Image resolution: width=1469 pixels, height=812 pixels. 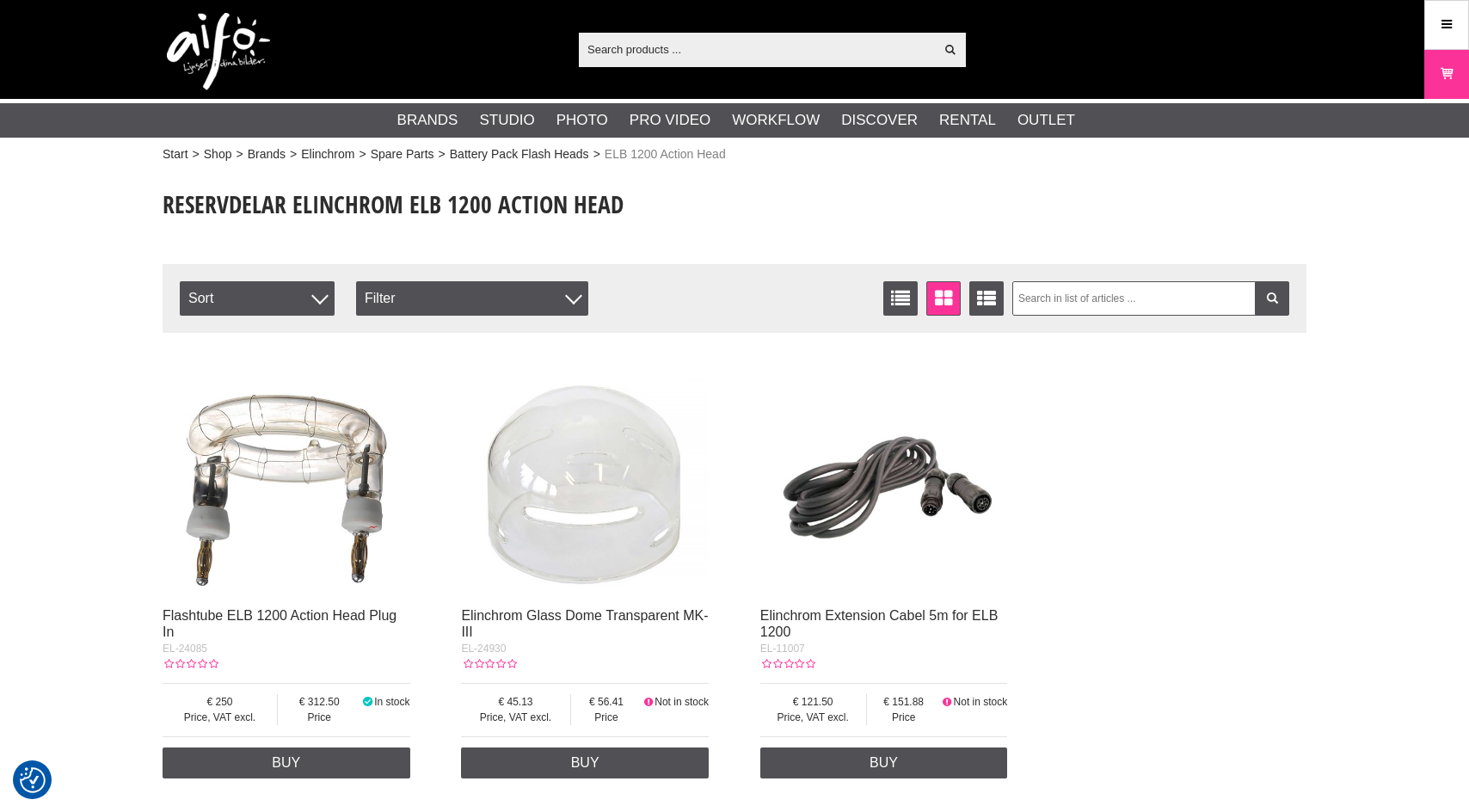 I want to click on span: 56.41, so click(x=607, y=702).